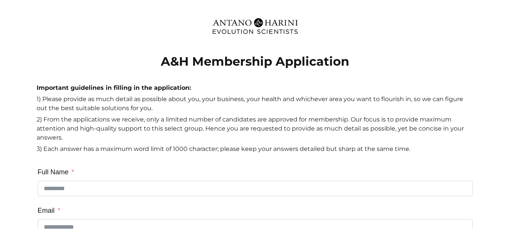 This screenshot has width=510, height=229. I want to click on strong: A&H Membership Application, so click(255, 61).